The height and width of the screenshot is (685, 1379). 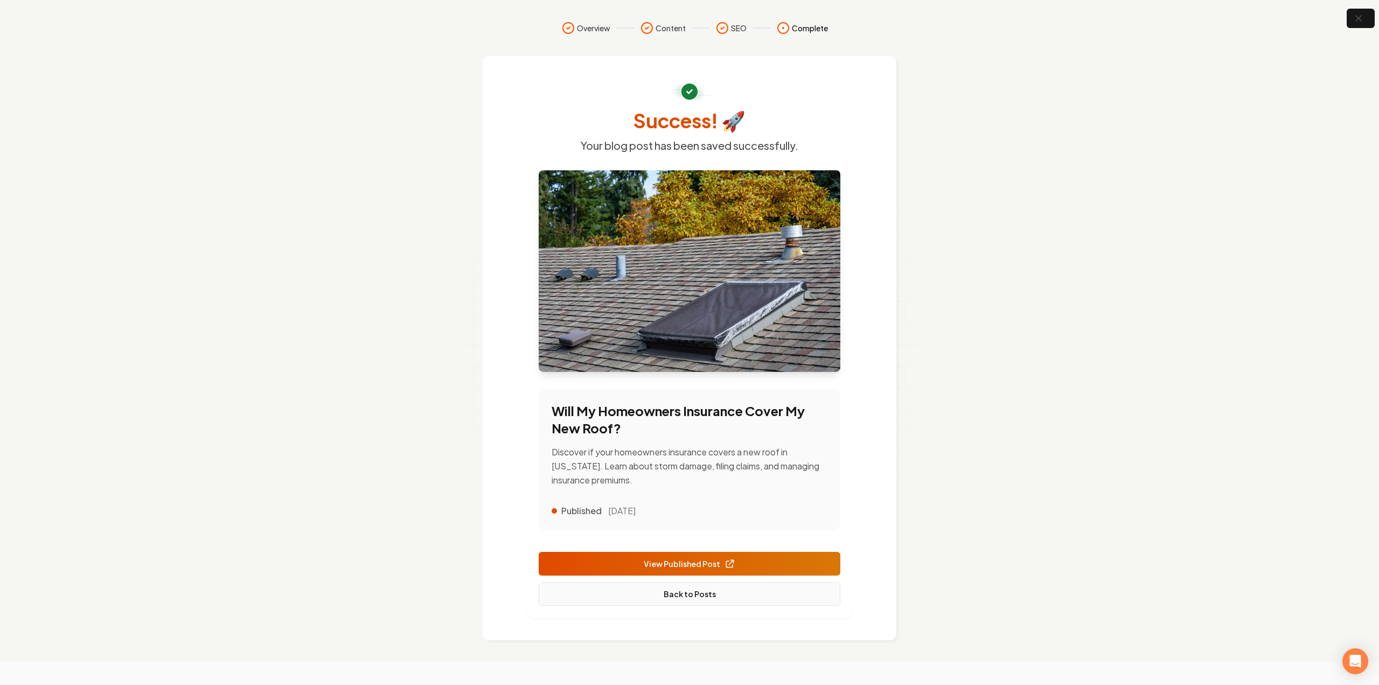 I want to click on a: View Published Post, so click(x=690, y=564).